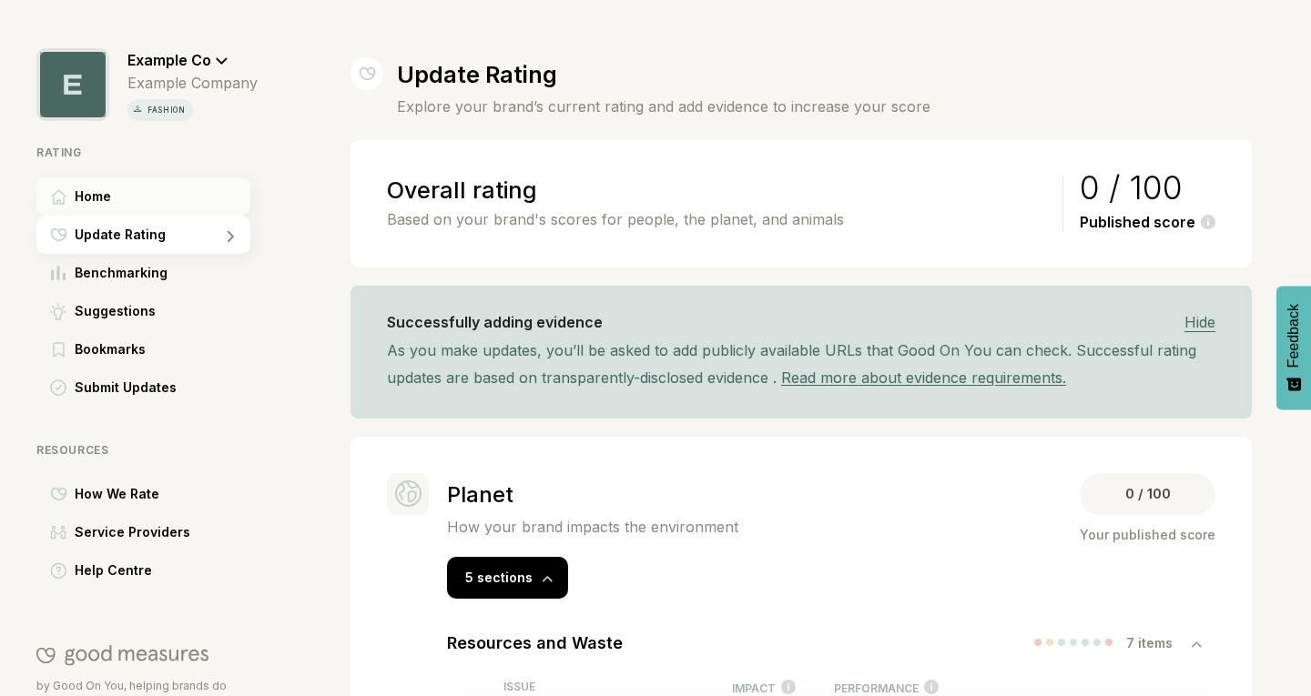 The height and width of the screenshot is (696, 1311). What do you see at coordinates (147, 388) in the screenshot?
I see `a: Submit UpdatesSubmit Updates` at bounding box center [147, 388].